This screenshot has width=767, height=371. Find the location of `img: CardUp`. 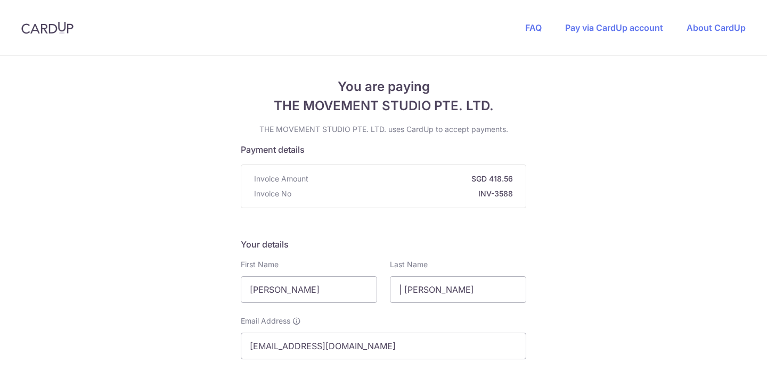

img: CardUp is located at coordinates (47, 28).